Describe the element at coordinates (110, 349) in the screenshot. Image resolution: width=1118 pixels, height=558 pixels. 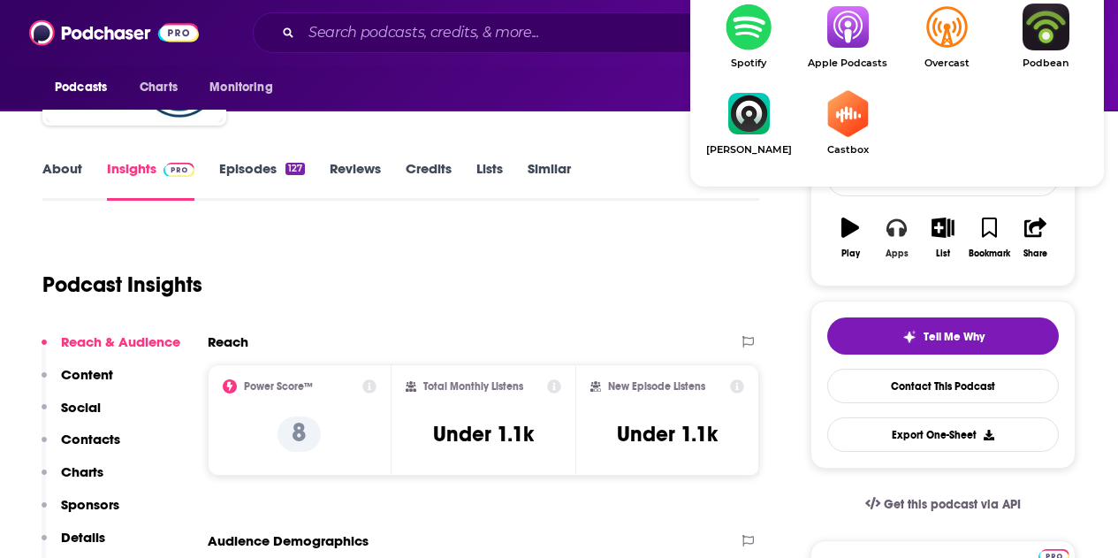
I see `button: Reach & Audience` at that location.